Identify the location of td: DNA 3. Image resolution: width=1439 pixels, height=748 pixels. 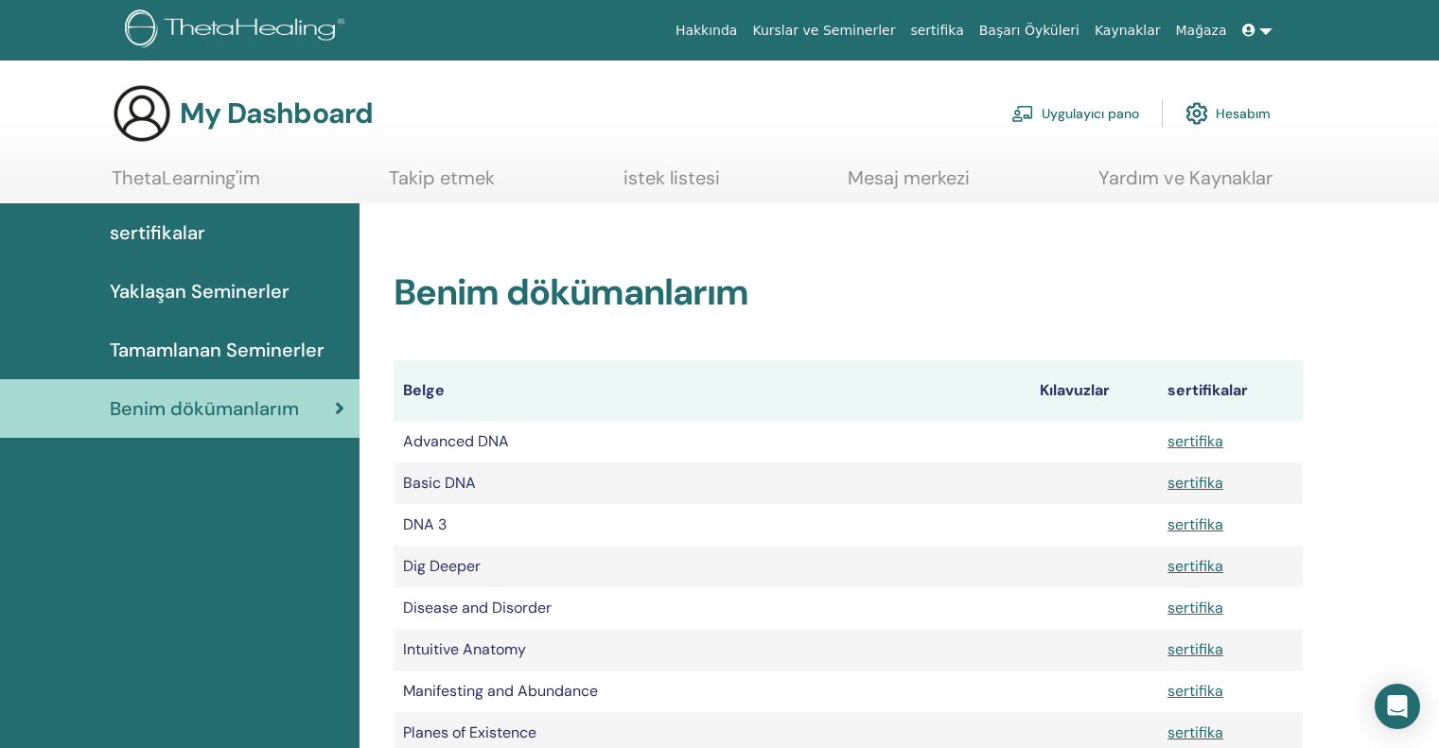
(711, 525).